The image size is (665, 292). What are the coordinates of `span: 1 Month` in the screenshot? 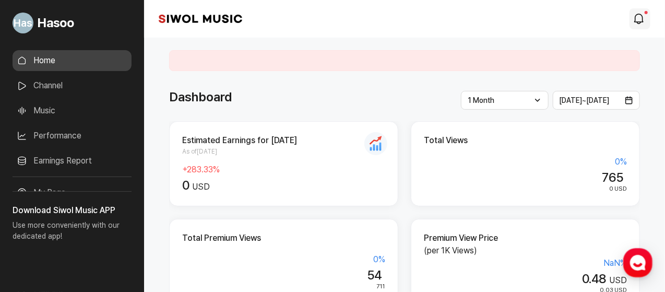 It's located at (481, 100).